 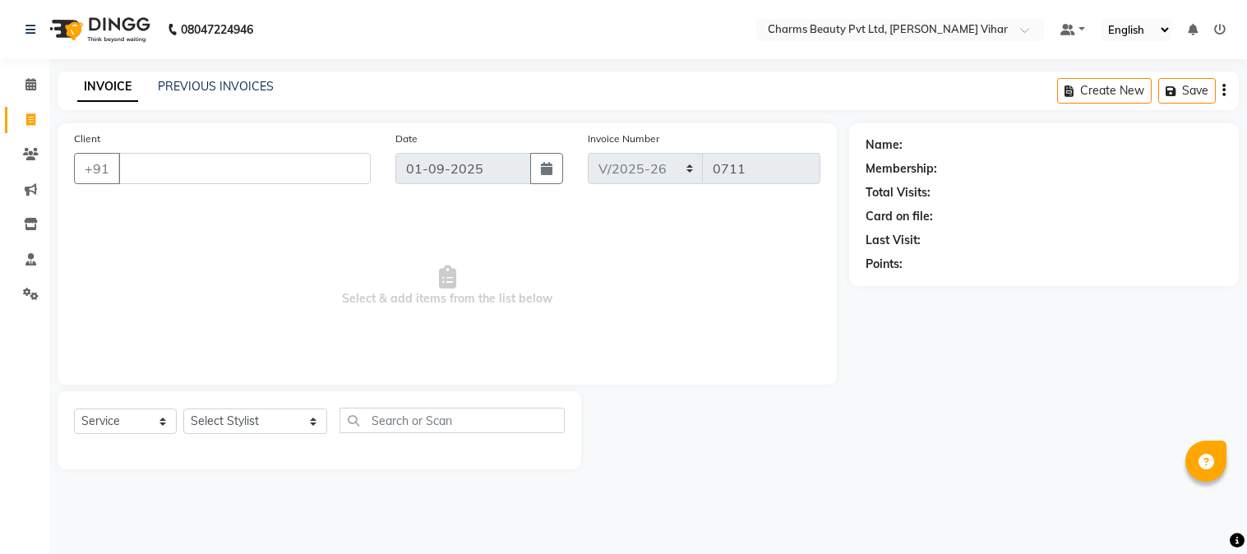 What do you see at coordinates (87, 139) in the screenshot?
I see `label: Client` at bounding box center [87, 139].